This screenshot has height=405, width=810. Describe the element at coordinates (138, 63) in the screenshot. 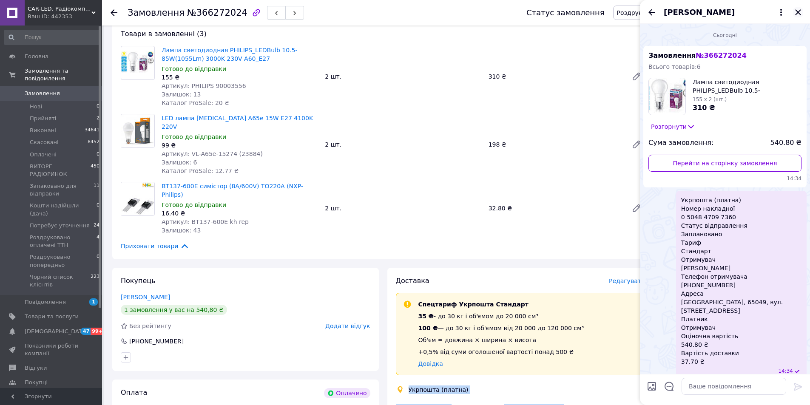

I see `img: Лампа светодиодная PHILIPS_LEDBulb 10.5-85W(1055Lm) 3000K 230V A60_E27` at that location.